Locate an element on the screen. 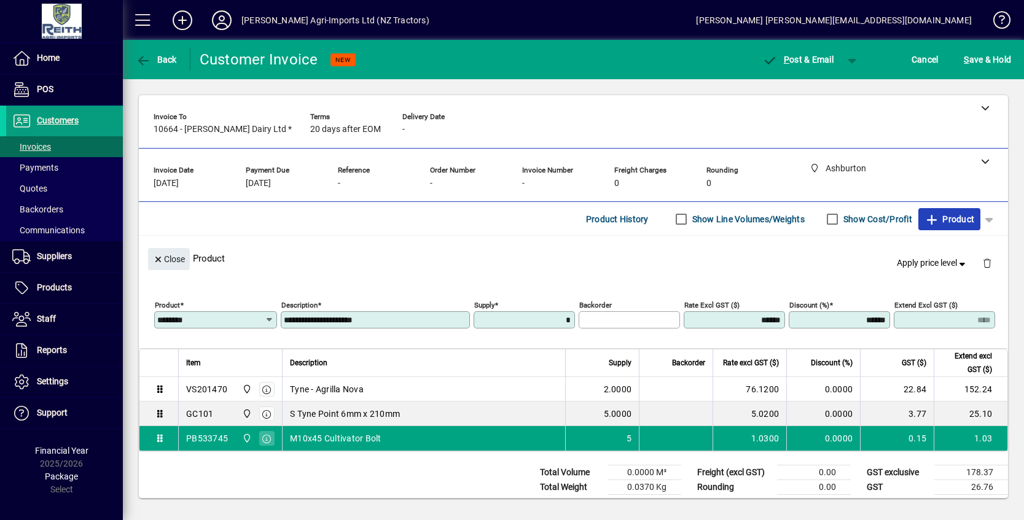 The height and width of the screenshot is (520, 1024). app-page-header-button: Close is located at coordinates (169, 259).